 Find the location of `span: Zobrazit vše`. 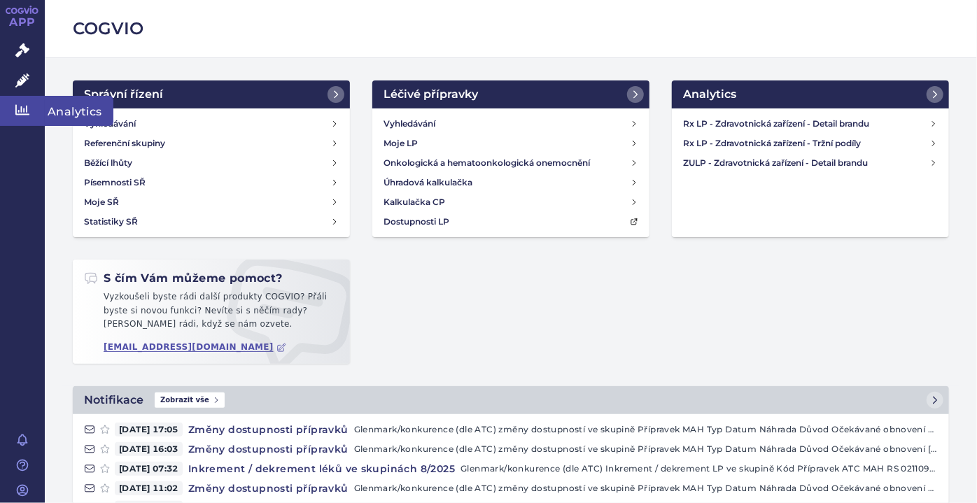

span: Zobrazit vše is located at coordinates (190, 400).